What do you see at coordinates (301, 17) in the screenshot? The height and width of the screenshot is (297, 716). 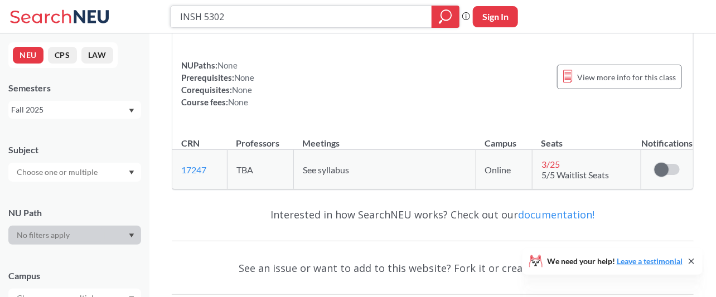 I see `input: Class, professor, course number, "phrase"` at bounding box center [301, 17].